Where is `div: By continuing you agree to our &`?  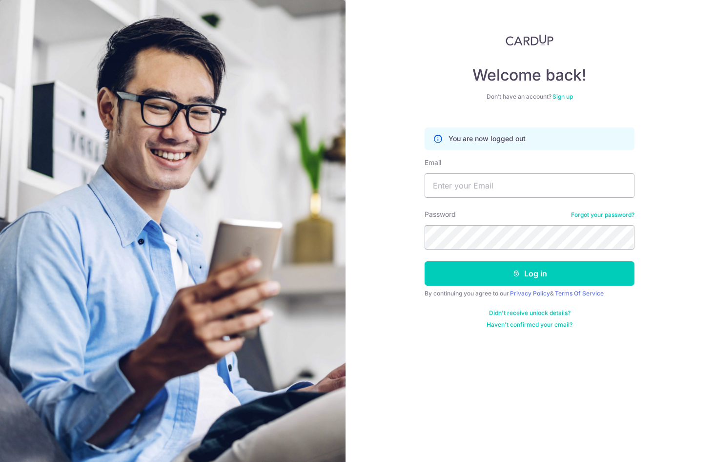 div: By continuing you agree to our & is located at coordinates (530, 293).